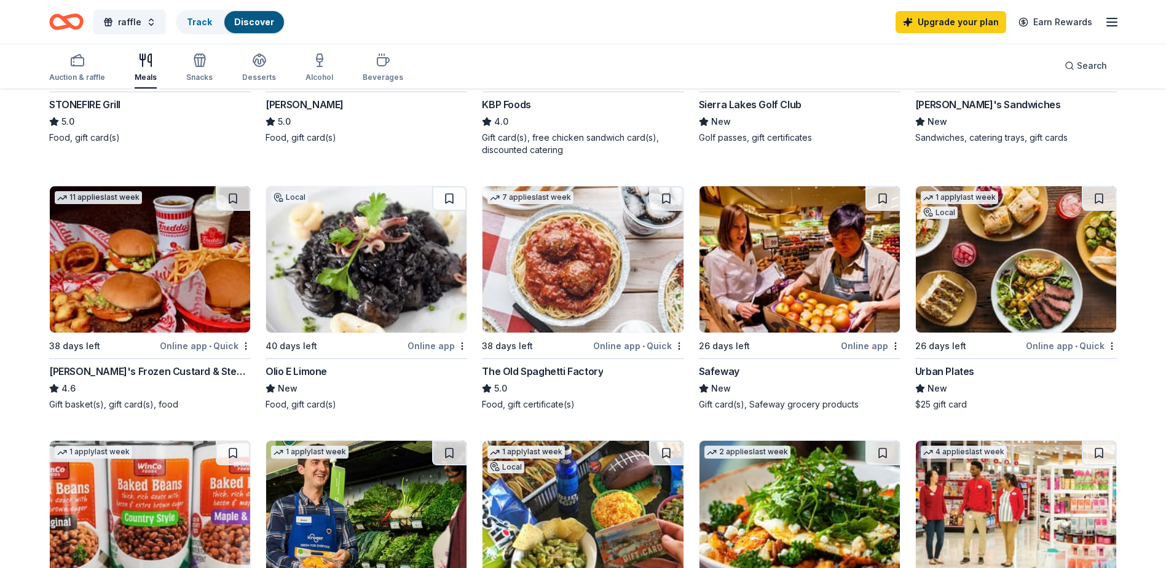 This screenshot has width=1166, height=568. I want to click on img: Image for Freddy's Frozen Custard & Steakburgers, so click(150, 259).